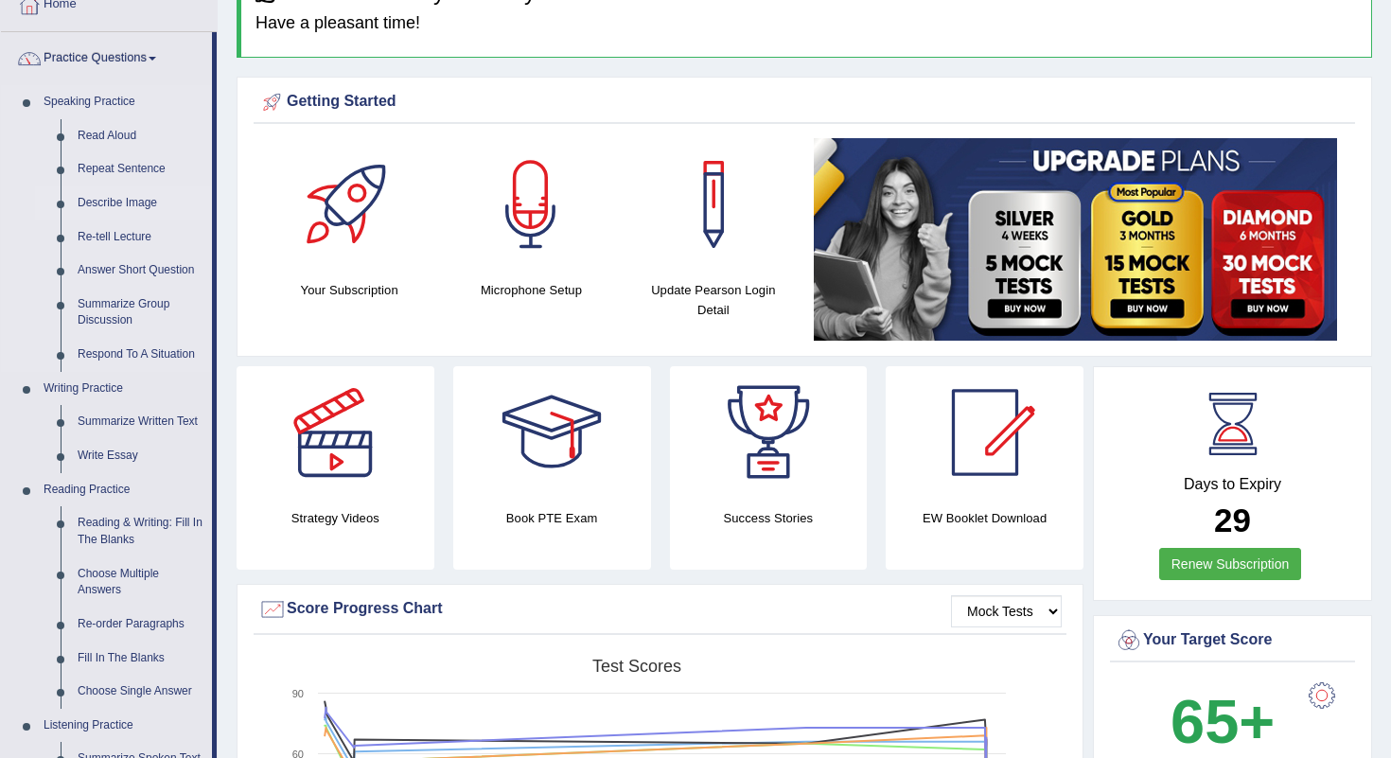 This screenshot has height=758, width=1391. Describe the element at coordinates (140, 422) in the screenshot. I see `a: Summarize Written Text` at that location.